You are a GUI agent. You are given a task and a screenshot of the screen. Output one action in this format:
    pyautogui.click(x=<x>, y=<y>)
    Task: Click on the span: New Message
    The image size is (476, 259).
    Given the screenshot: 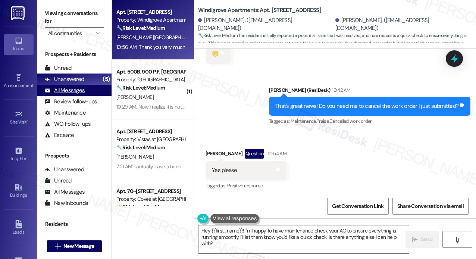 What is the action you would take?
    pyautogui.click(x=79, y=246)
    